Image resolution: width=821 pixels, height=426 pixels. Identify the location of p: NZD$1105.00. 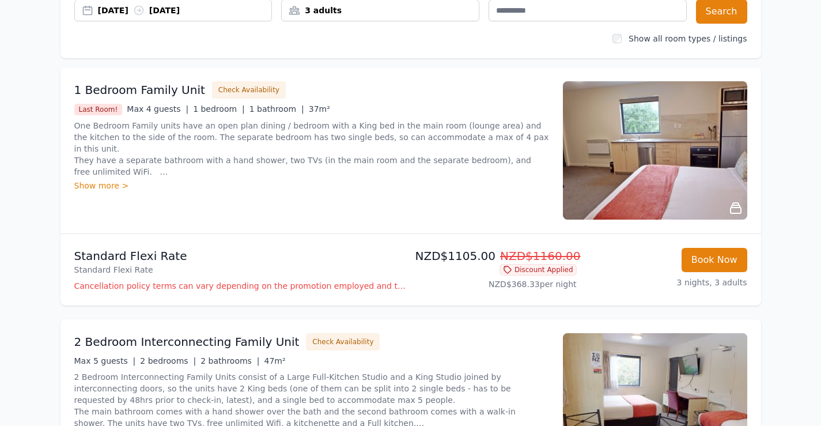
(496, 256).